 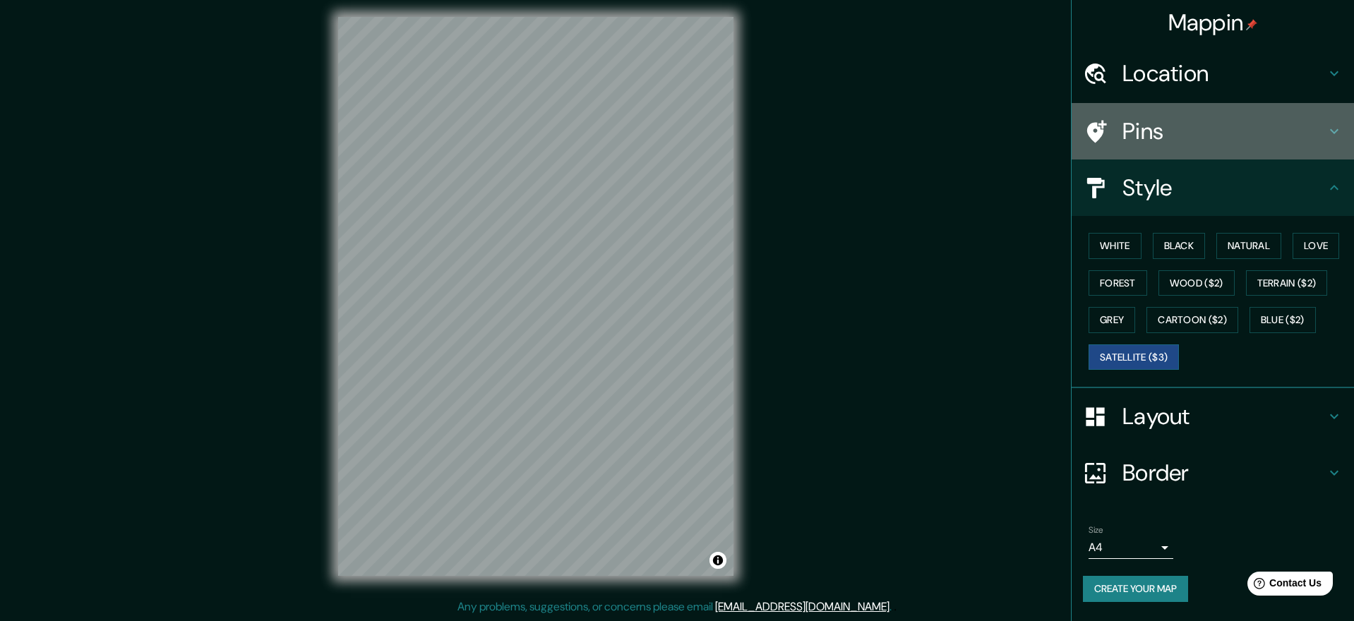 What do you see at coordinates (1134, 357) in the screenshot?
I see `button: Satellite ($3)` at bounding box center [1134, 357].